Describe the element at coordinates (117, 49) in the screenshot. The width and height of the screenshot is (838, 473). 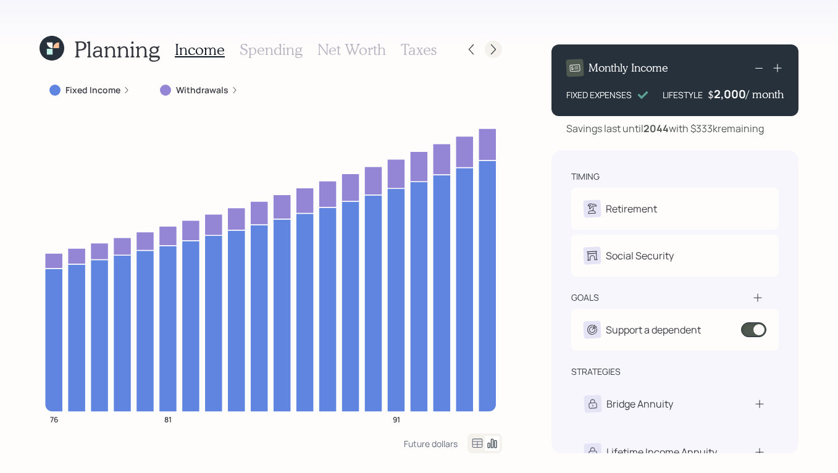
I see `h1: Planning` at that location.